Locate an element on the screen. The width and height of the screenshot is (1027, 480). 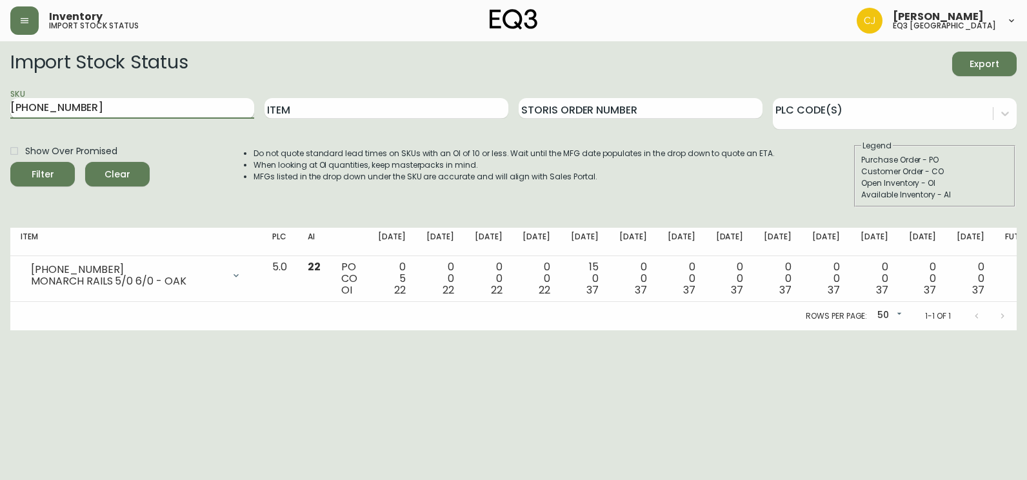
h5: import stock status is located at coordinates (94, 26).